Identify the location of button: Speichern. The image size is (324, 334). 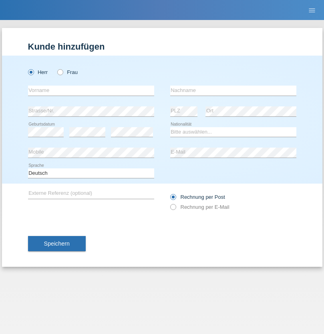
(57, 244).